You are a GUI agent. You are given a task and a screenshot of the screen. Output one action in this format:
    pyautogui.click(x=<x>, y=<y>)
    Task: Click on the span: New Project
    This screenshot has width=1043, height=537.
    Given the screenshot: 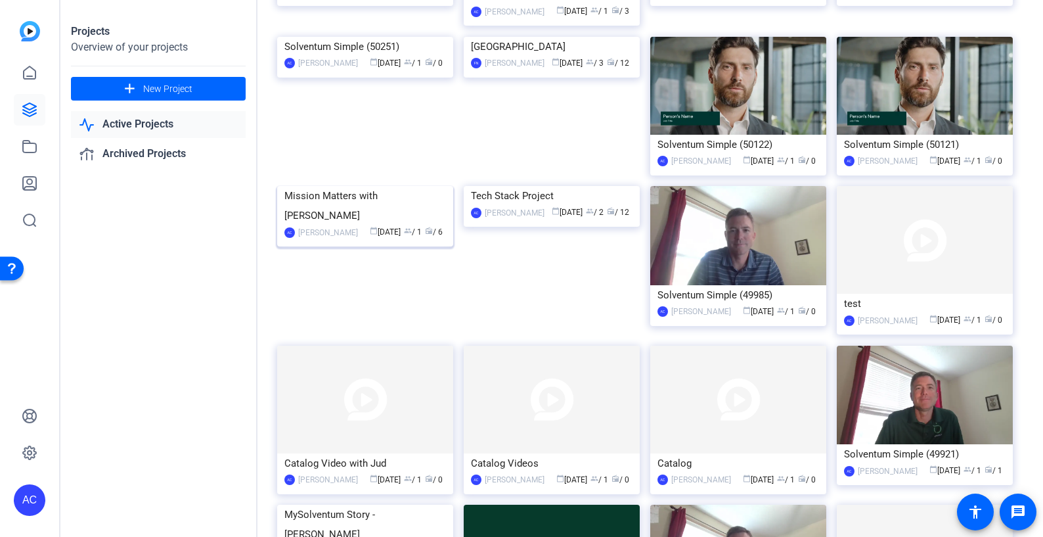 What is the action you would take?
    pyautogui.click(x=167, y=89)
    